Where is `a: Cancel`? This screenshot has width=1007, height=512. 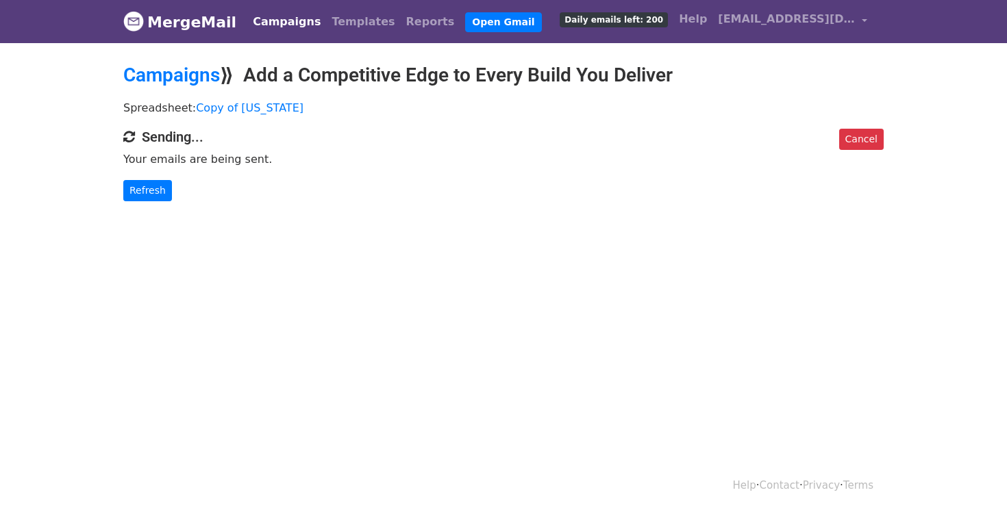
a: Cancel is located at coordinates (861, 139).